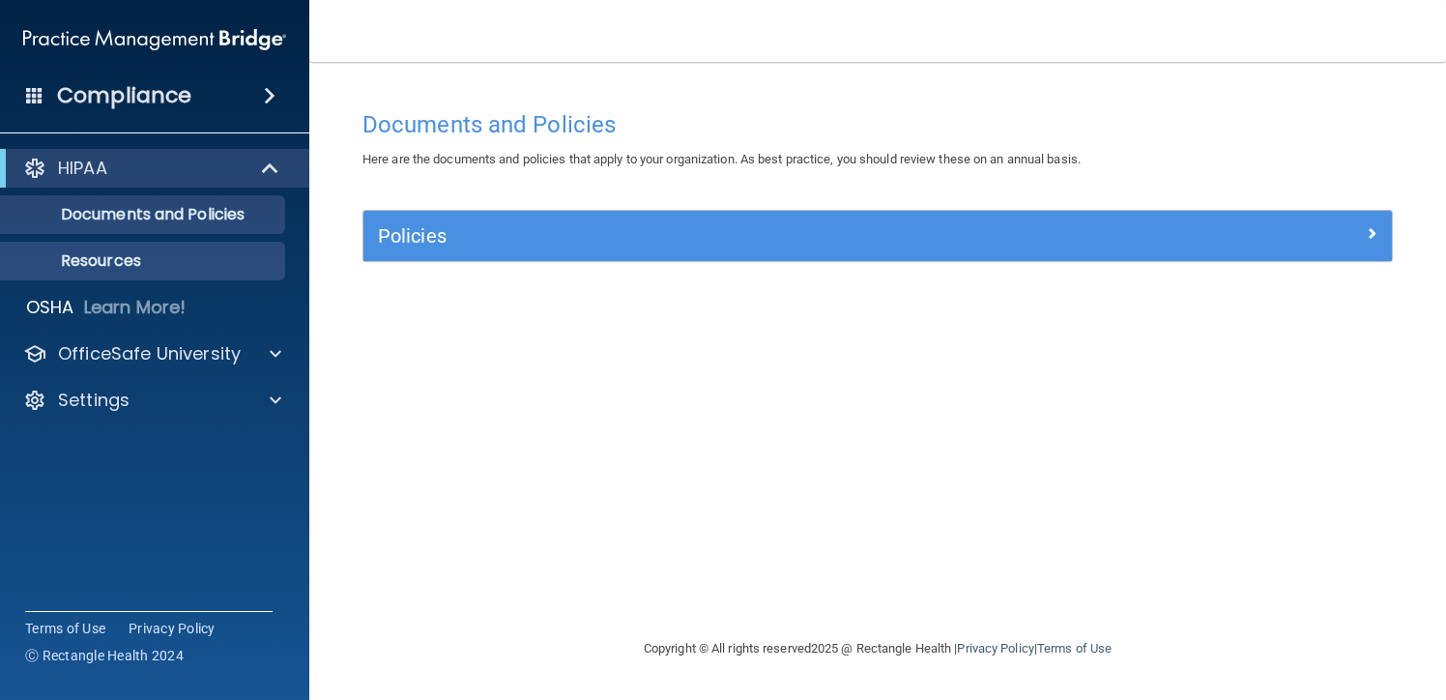 The width and height of the screenshot is (1446, 700). Describe the element at coordinates (152, 354) in the screenshot. I see `a: OfficeSafe University` at that location.